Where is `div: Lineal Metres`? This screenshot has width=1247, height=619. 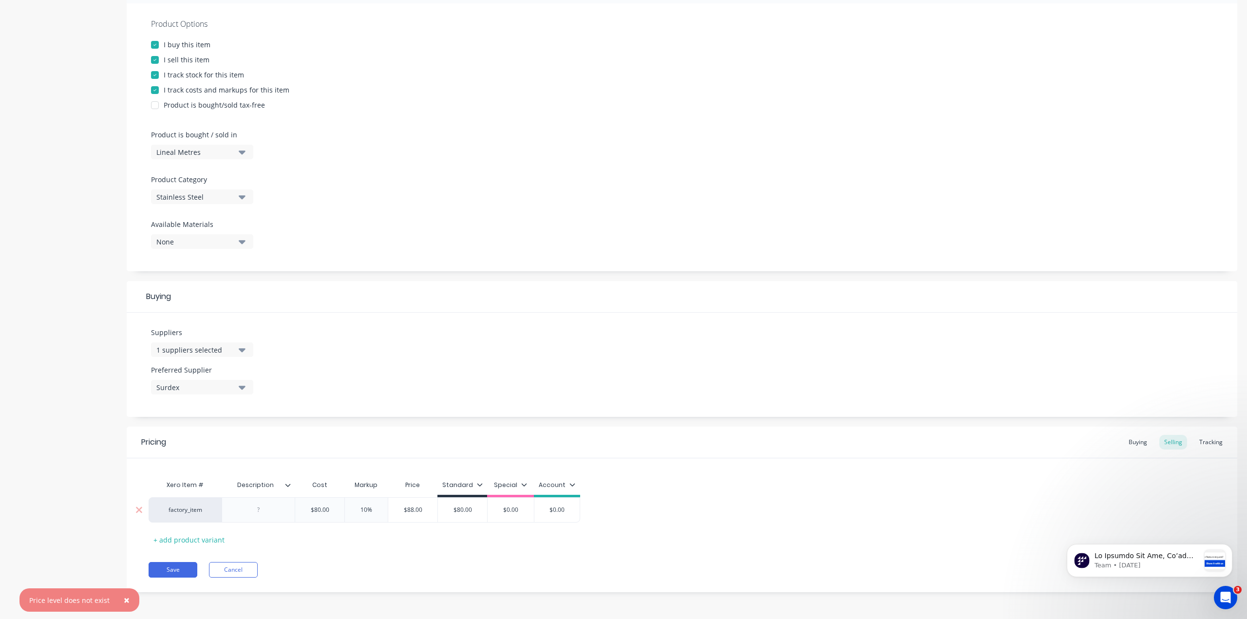 div: Lineal Metres is located at coordinates (195, 152).